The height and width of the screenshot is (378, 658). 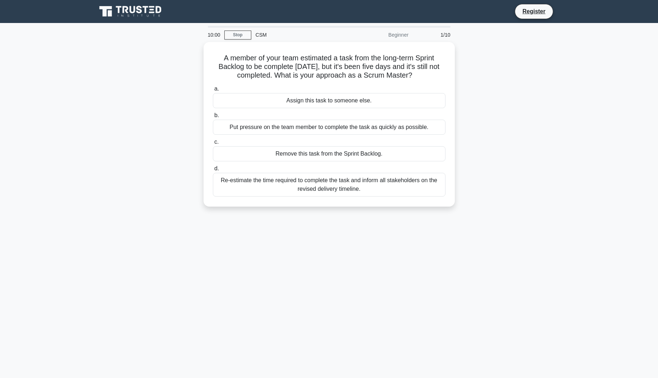 I want to click on div: Assign this task to someone else., so click(x=329, y=101).